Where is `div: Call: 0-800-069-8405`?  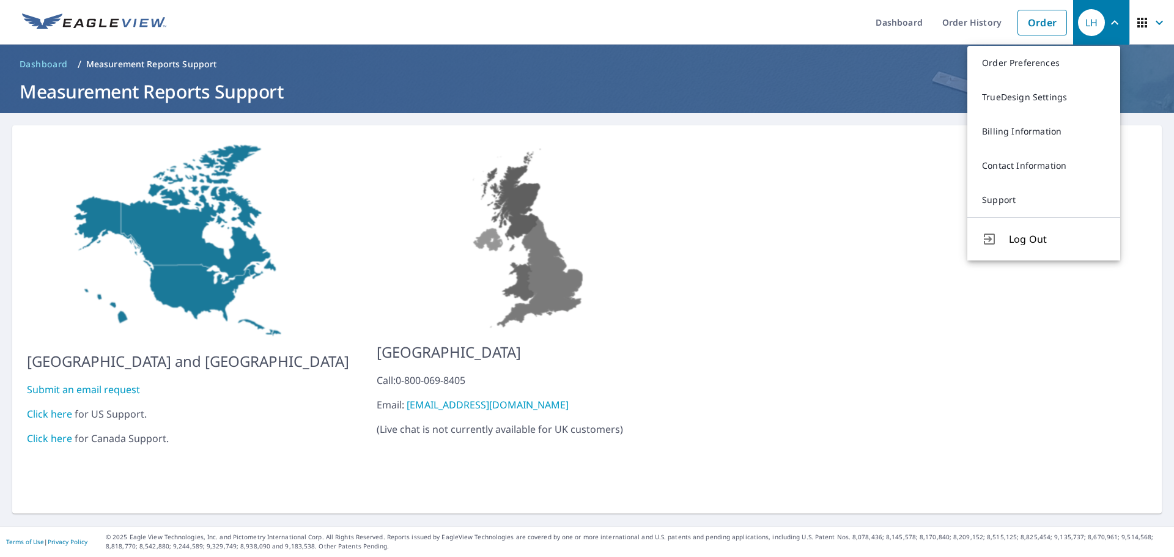 div: Call: 0-800-069-8405 is located at coordinates (530, 380).